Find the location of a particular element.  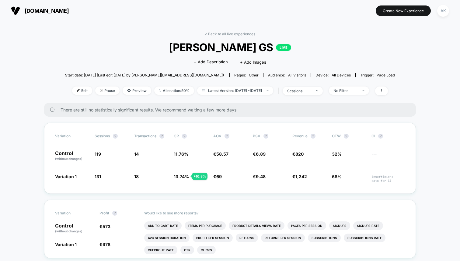

span: 978 is located at coordinates (107, 244).